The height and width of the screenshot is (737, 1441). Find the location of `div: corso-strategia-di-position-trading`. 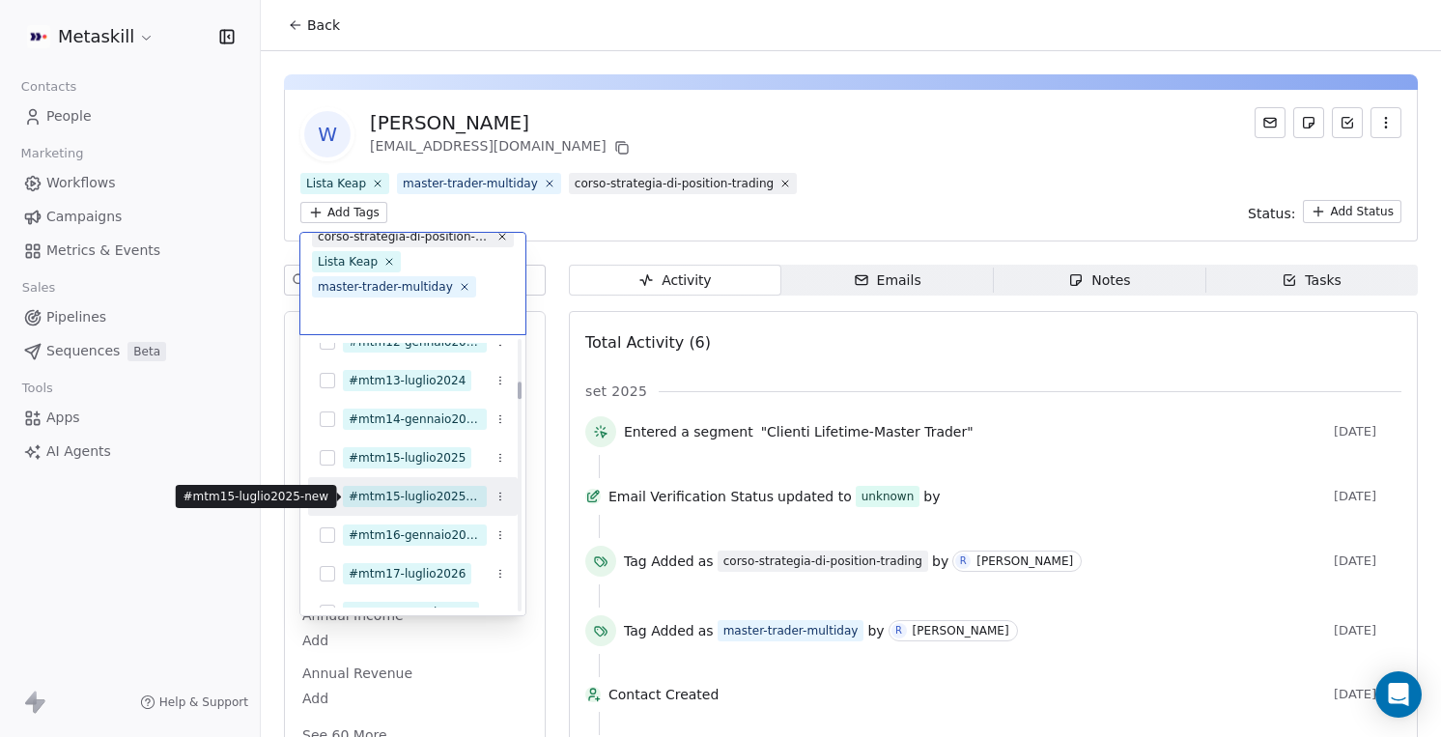

div: corso-strategia-di-position-trading is located at coordinates (404, 237).